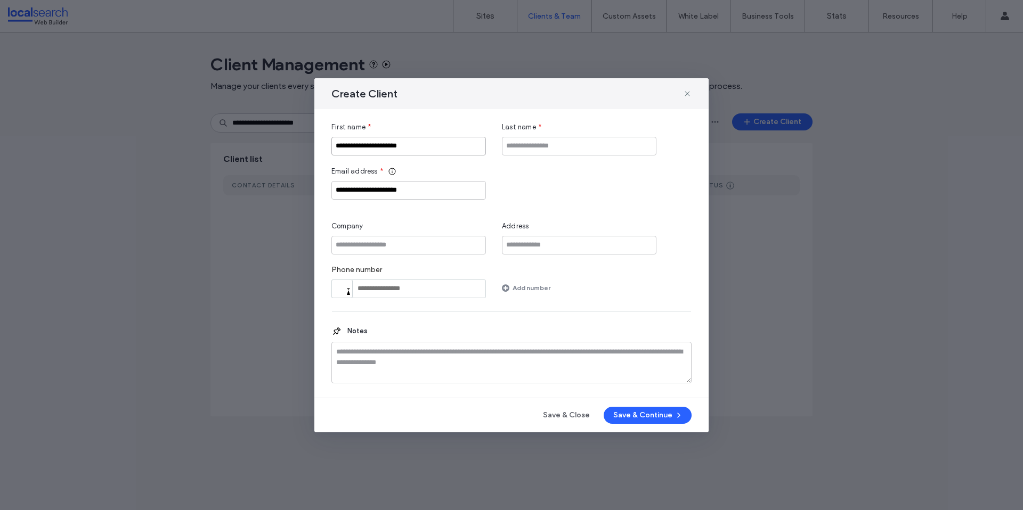 This screenshot has height=510, width=1023. What do you see at coordinates (409, 272) in the screenshot?
I see `label: Phone number` at bounding box center [409, 272].